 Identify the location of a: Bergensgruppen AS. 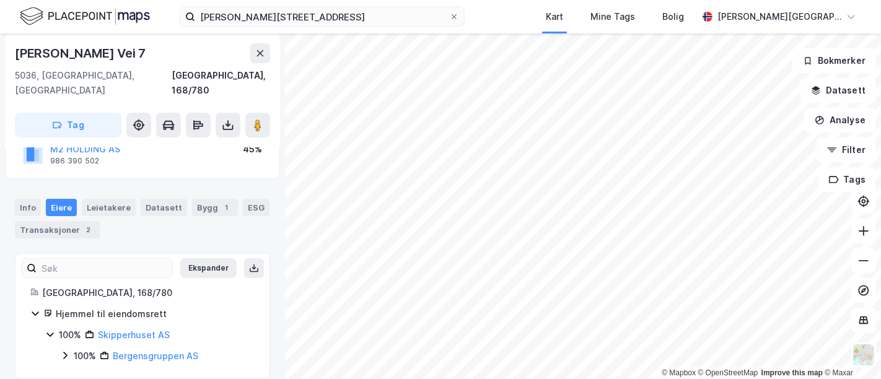
(156, 356).